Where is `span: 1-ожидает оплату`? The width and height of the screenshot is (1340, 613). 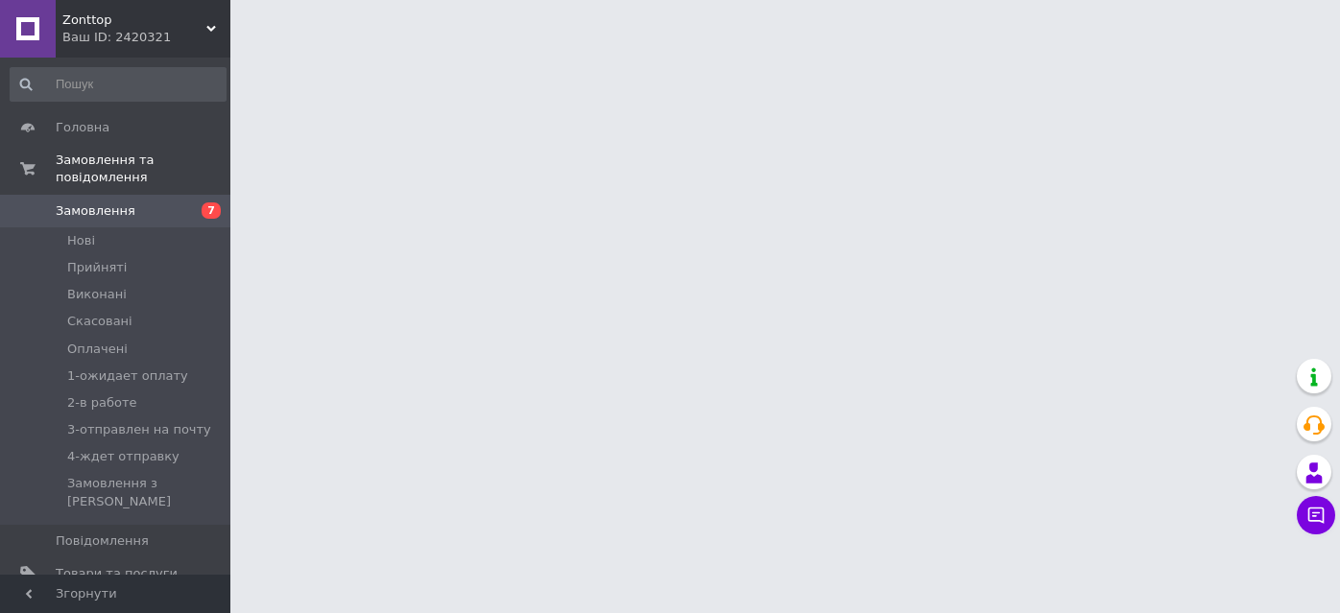 span: 1-ожидает оплату is located at coordinates (128, 376).